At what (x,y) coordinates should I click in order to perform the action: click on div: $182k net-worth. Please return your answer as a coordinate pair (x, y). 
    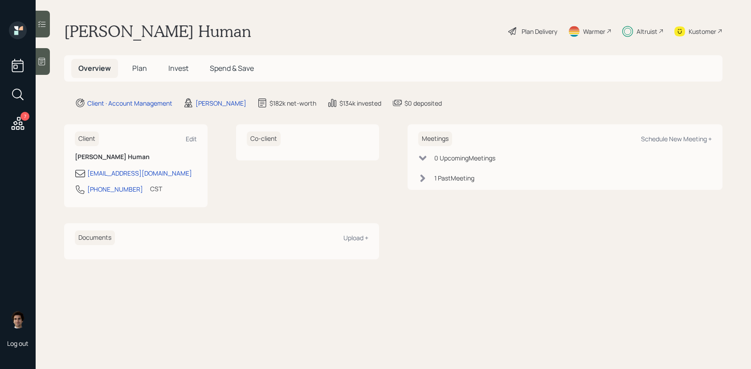
    Looking at the image, I should click on (293, 103).